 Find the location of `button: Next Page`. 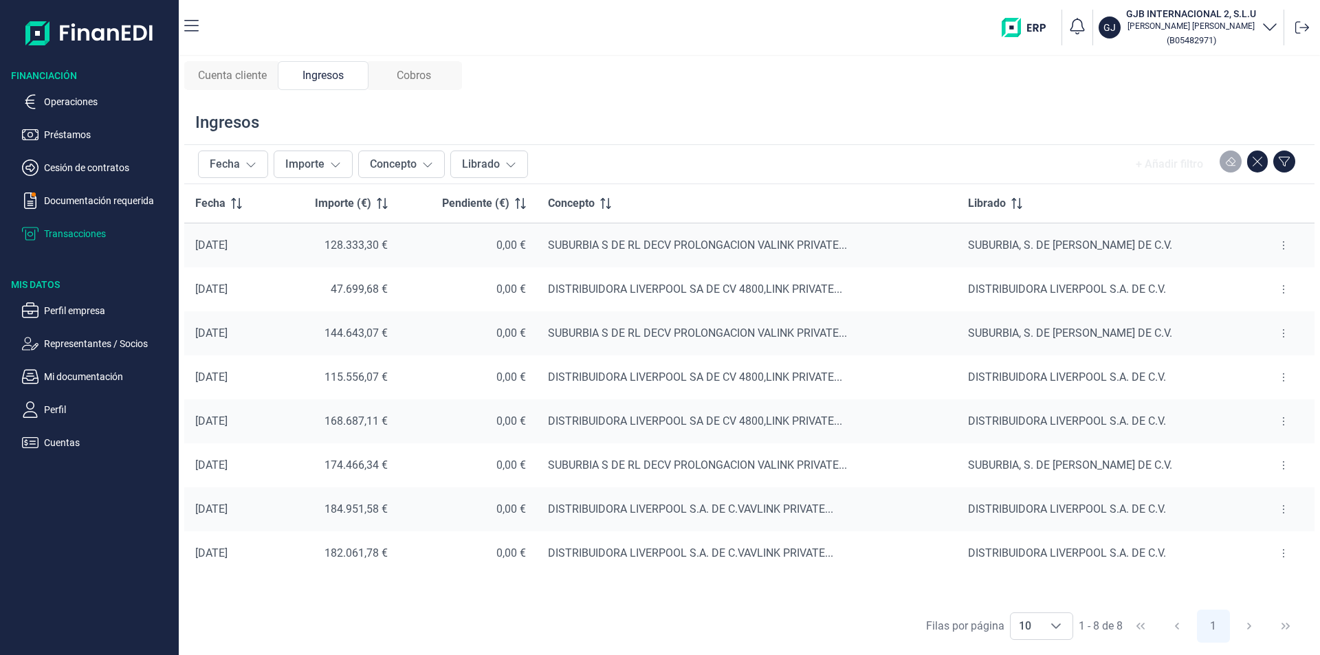

button: Next Page is located at coordinates (1249, 626).